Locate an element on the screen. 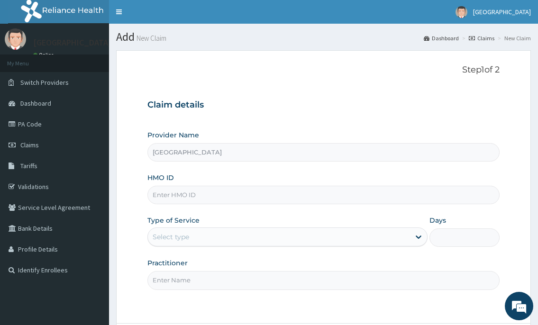 This screenshot has height=325, width=538. label: Practitioner is located at coordinates (167, 263).